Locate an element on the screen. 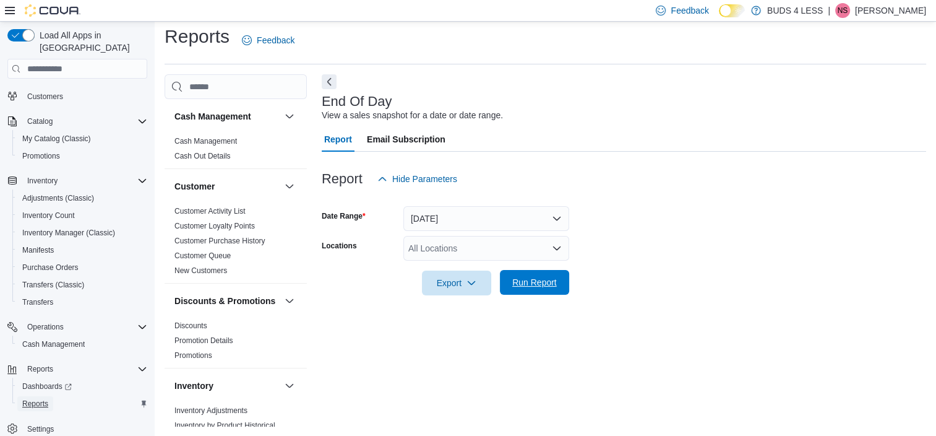 The width and height of the screenshot is (936, 436). span: Customer Queue is located at coordinates (202, 256).